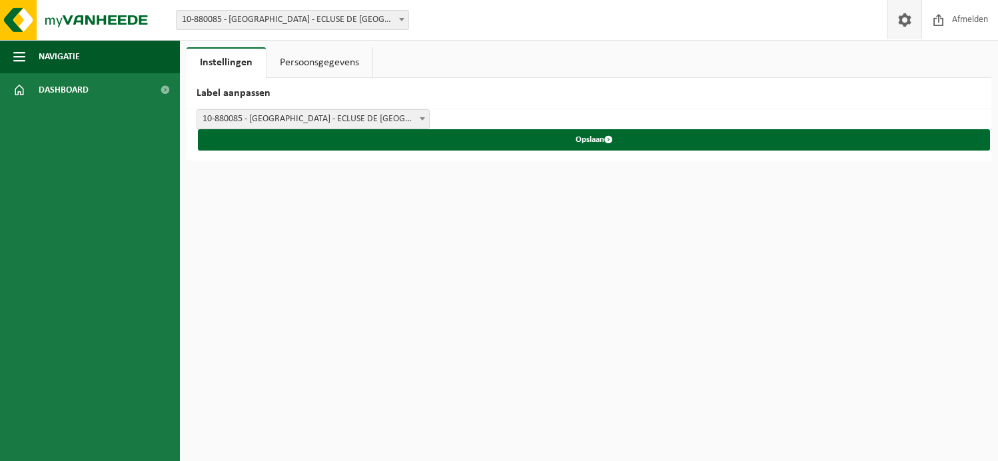 This screenshot has height=461, width=998. Describe the element at coordinates (589, 93) in the screenshot. I see `h2: Label aanpassen` at that location.